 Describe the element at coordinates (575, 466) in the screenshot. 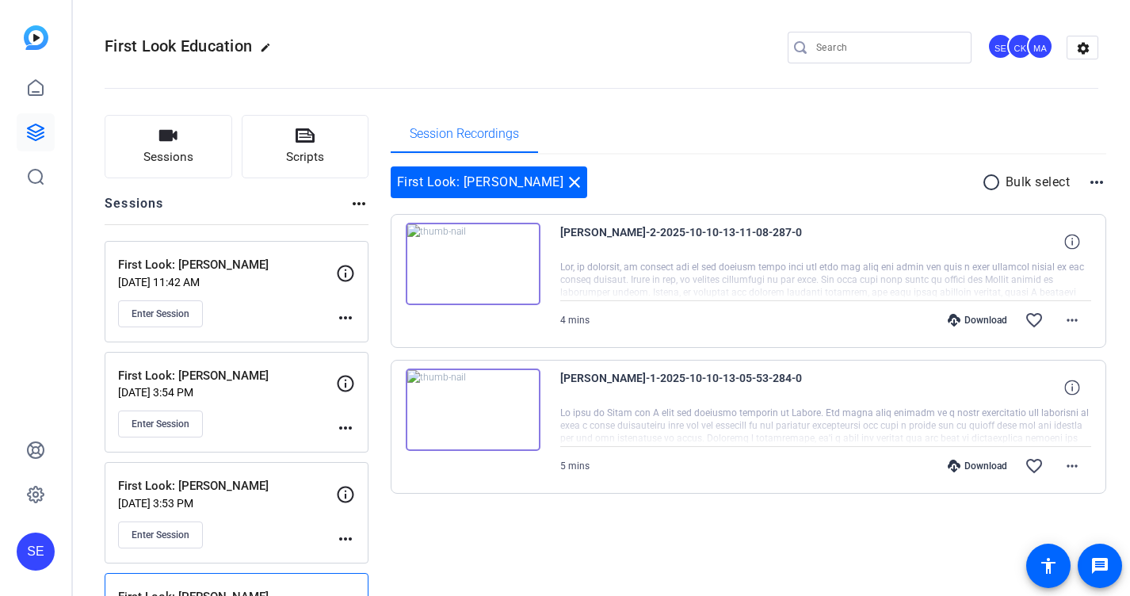

I see `span: 5 mins` at that location.